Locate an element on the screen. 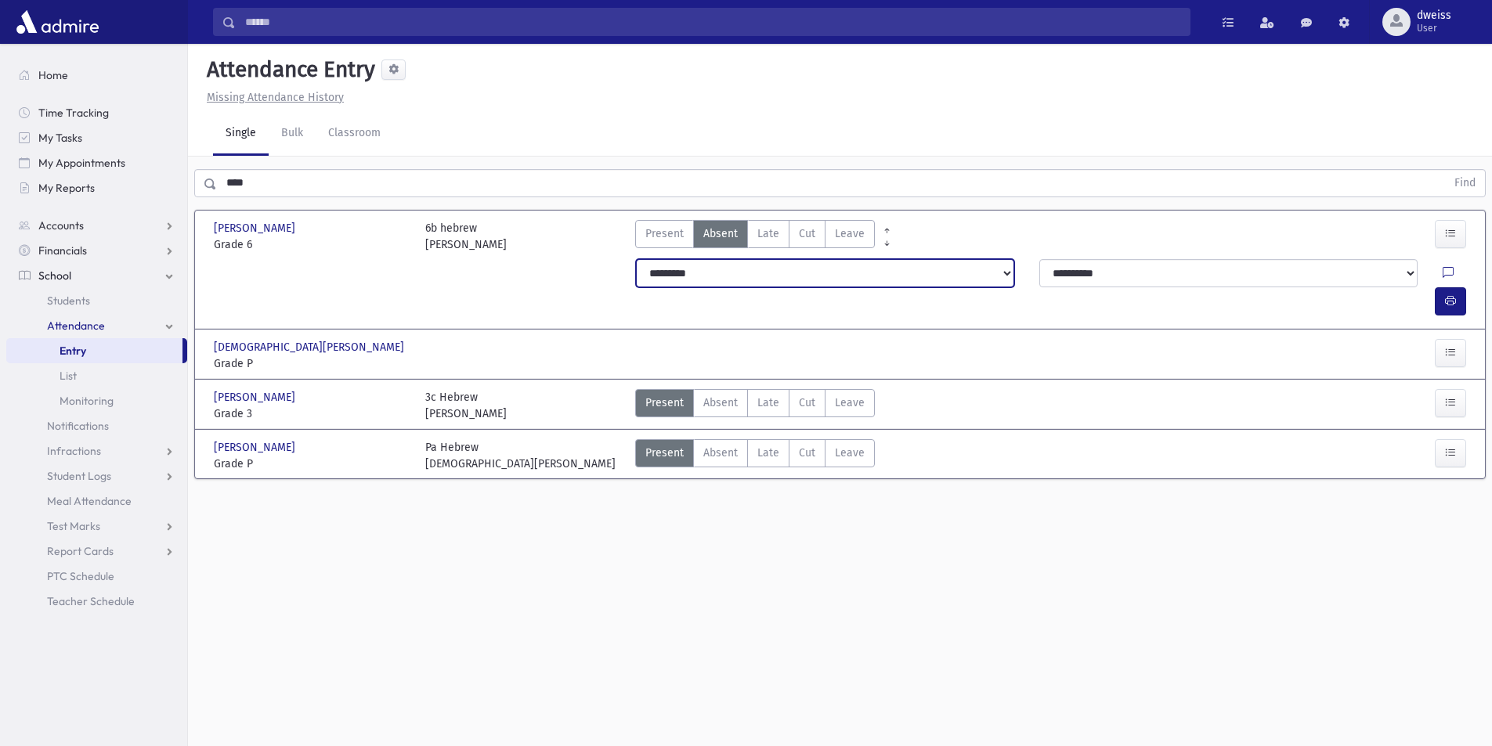  span: Grade 3 is located at coordinates (312, 414).